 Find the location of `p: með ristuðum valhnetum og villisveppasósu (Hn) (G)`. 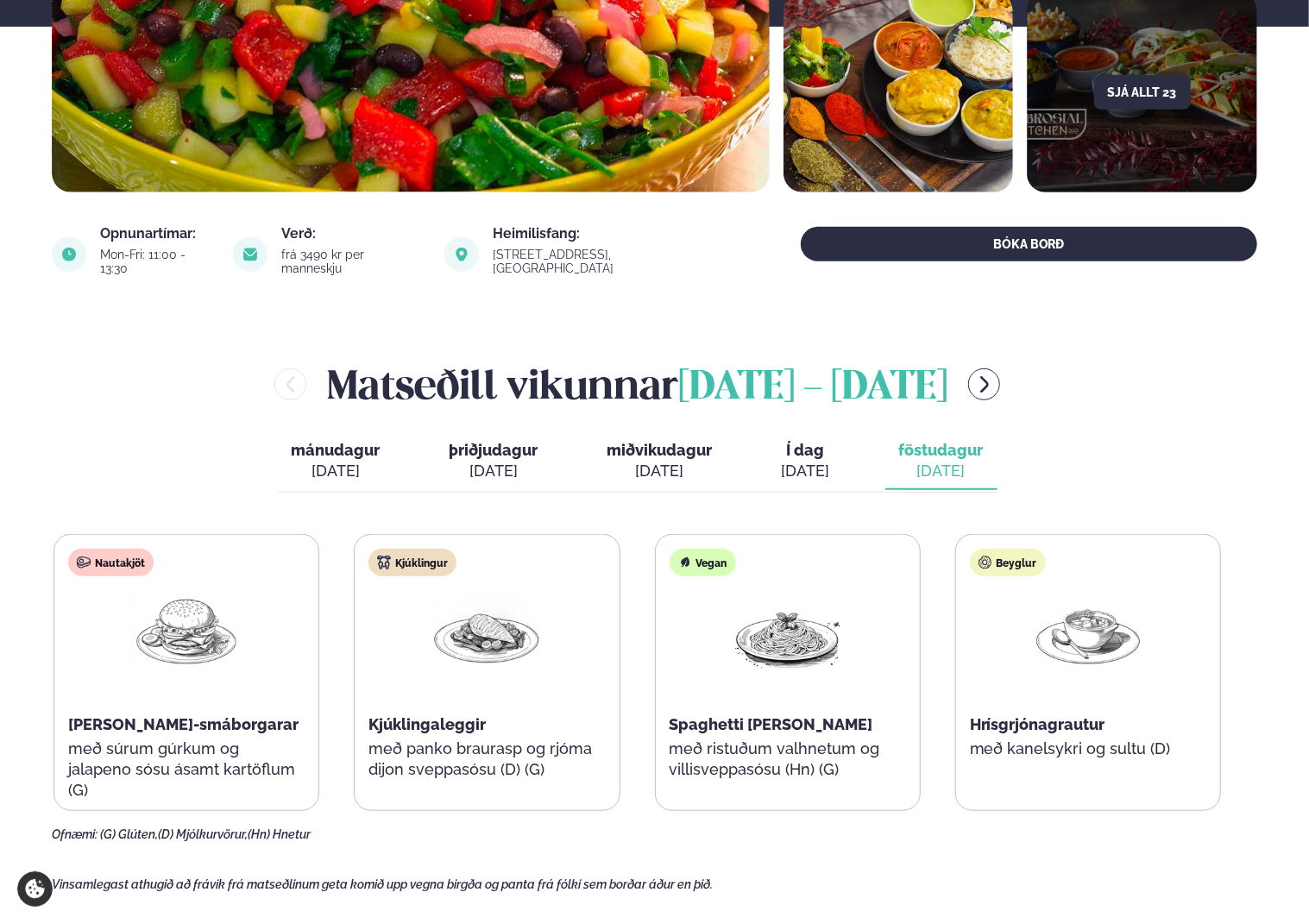

p: með ristuðum valhnetum og villisveppasósu (Hn) (G) is located at coordinates (787, 759).